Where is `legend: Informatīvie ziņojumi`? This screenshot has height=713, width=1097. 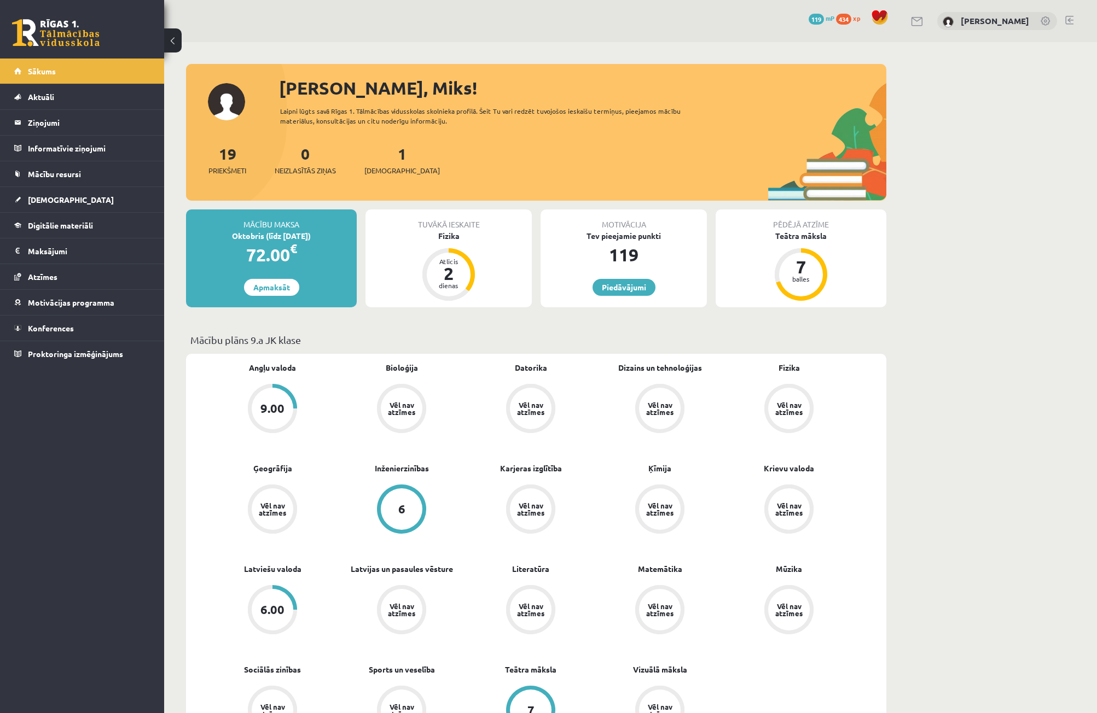 legend: Informatīvie ziņojumi is located at coordinates (89, 148).